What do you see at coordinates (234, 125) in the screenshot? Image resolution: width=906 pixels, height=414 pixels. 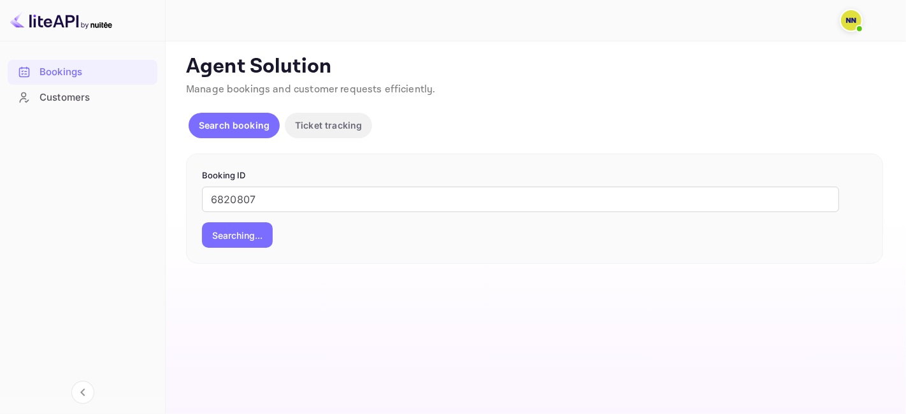 I see `p: Search booking` at bounding box center [234, 125].